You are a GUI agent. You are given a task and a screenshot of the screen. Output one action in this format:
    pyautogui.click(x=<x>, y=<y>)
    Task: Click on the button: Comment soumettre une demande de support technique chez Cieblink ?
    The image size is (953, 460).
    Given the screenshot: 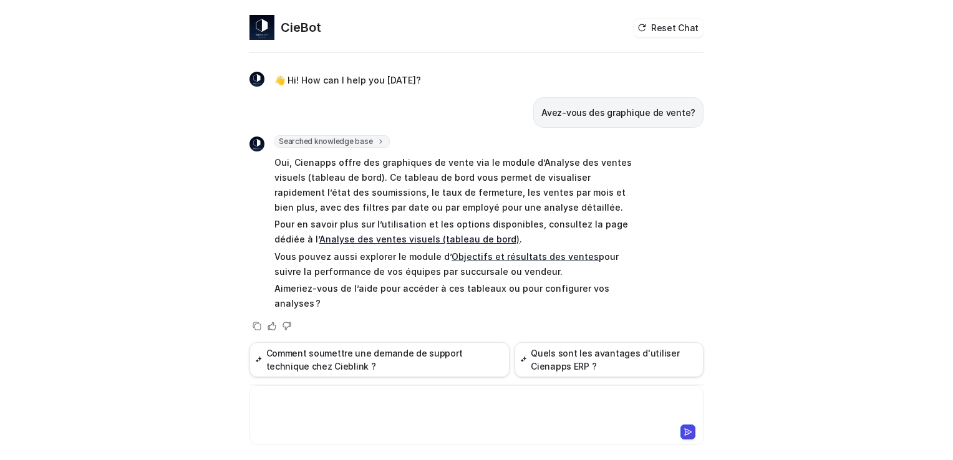 What is the action you would take?
    pyautogui.click(x=379, y=360)
    